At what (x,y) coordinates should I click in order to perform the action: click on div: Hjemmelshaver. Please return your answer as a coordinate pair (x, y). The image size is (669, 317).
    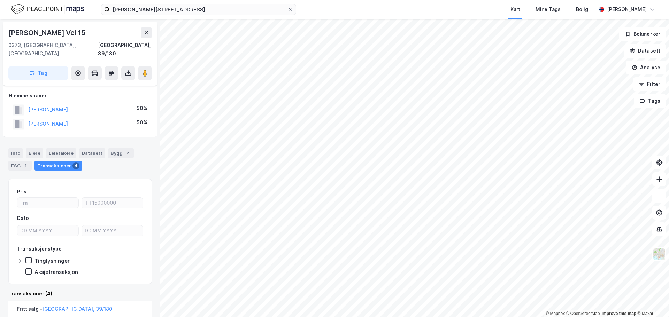
    Looking at the image, I should click on (80, 96).